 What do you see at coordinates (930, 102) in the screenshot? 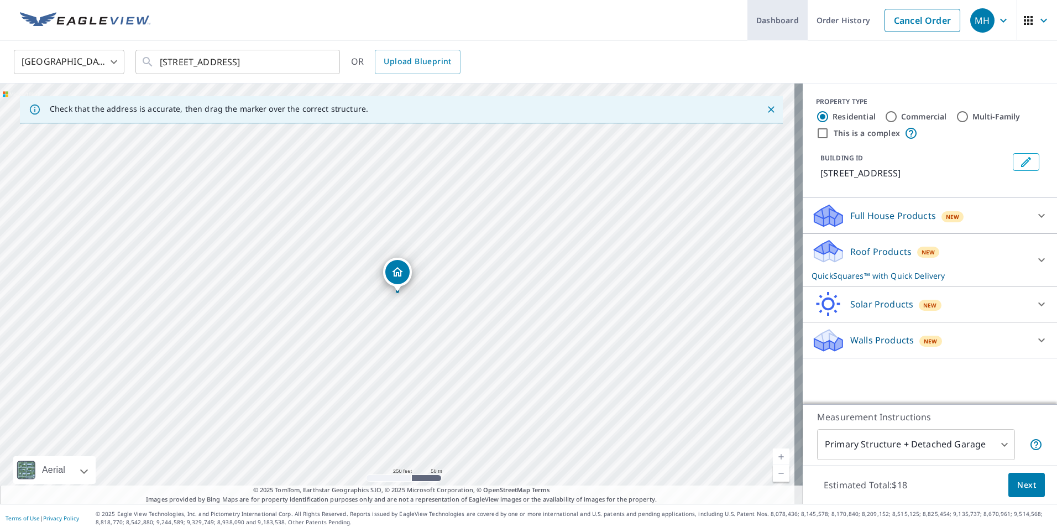
I see `div: PROPERTY TYPE` at bounding box center [930, 102].